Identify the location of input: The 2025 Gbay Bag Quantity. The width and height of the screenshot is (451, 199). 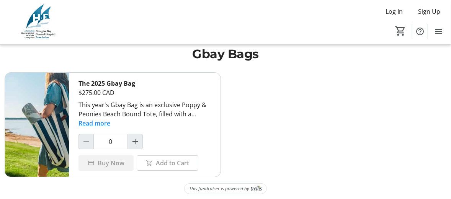
(111, 142).